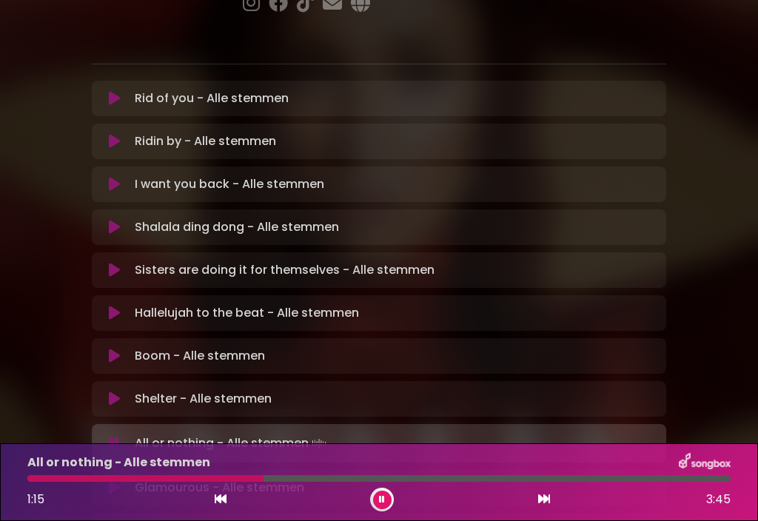 The width and height of the screenshot is (758, 521). What do you see at coordinates (203, 399) in the screenshot?
I see `p: Shelter - Alle stemmen` at bounding box center [203, 399].